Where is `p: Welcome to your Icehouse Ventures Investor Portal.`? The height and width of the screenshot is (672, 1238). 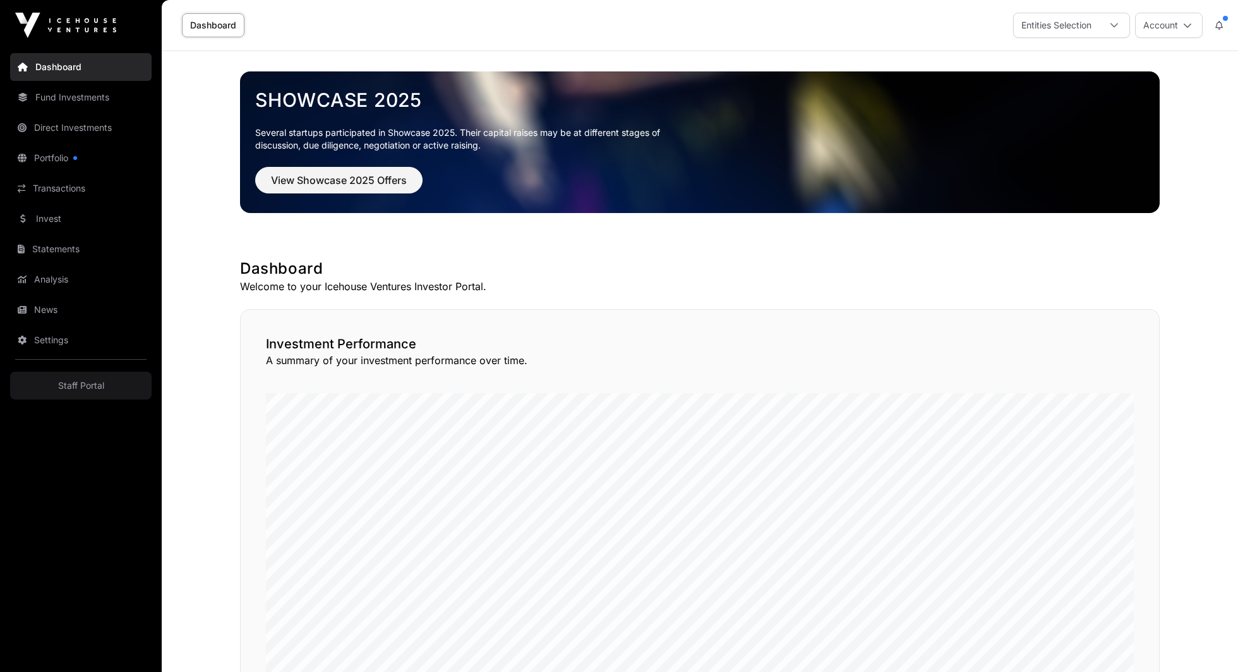 p: Welcome to your Icehouse Ventures Investor Portal. is located at coordinates (700, 286).